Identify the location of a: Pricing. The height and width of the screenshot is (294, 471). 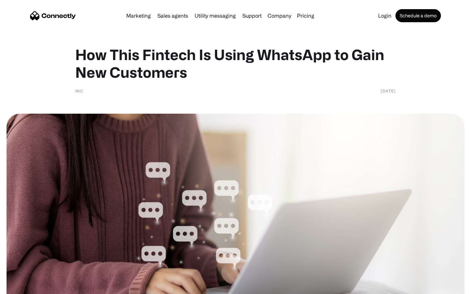
(305, 16).